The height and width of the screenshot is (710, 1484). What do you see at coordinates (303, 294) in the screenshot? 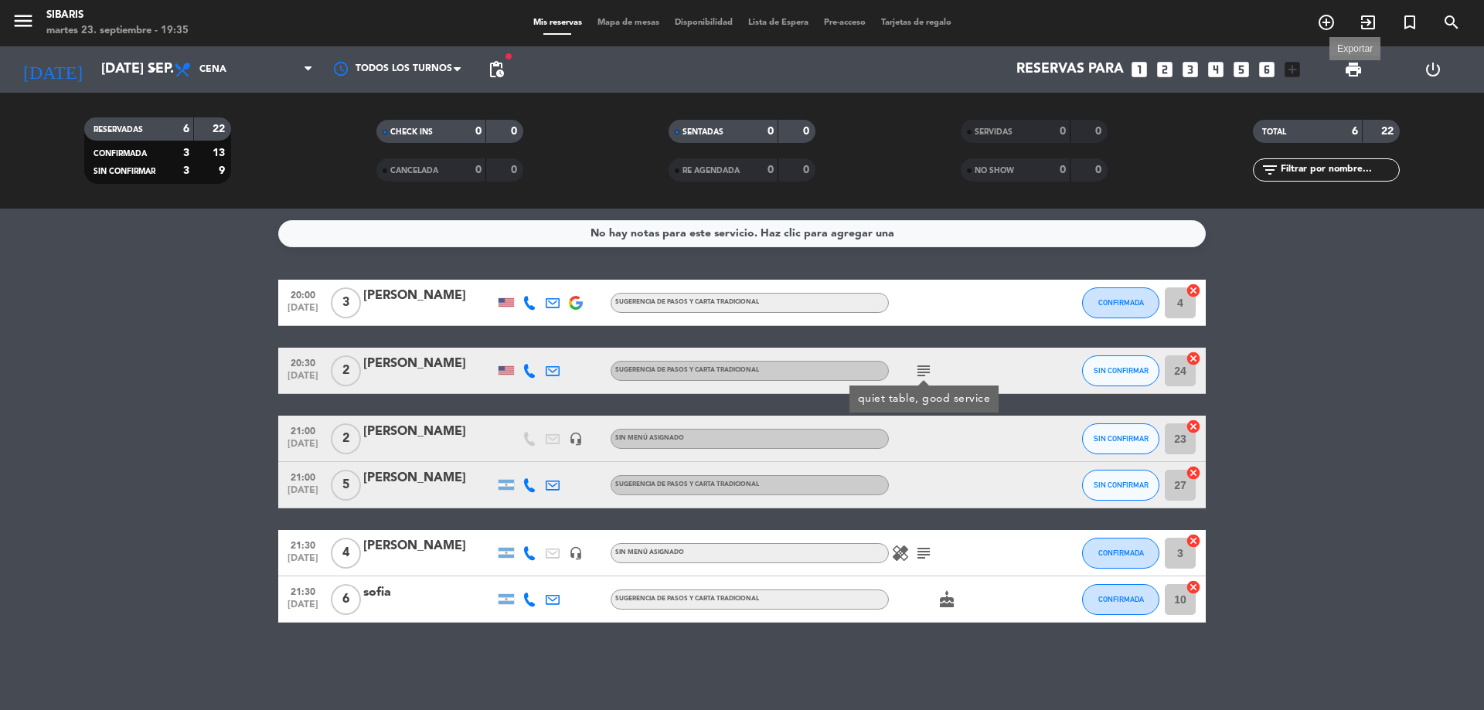
I see `span: 20:00` at bounding box center [303, 294].